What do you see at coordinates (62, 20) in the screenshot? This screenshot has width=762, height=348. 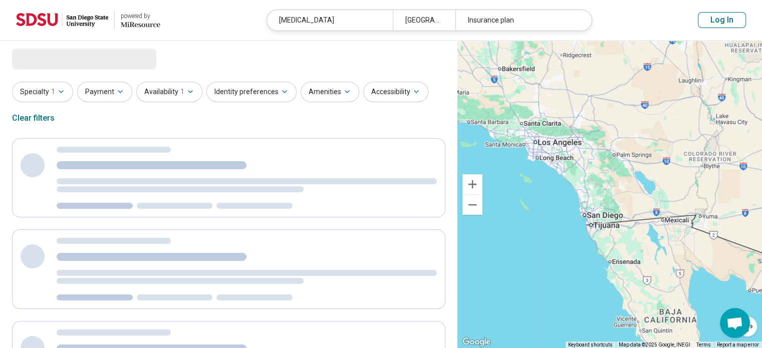 I see `img: San Diego State University` at bounding box center [62, 20].